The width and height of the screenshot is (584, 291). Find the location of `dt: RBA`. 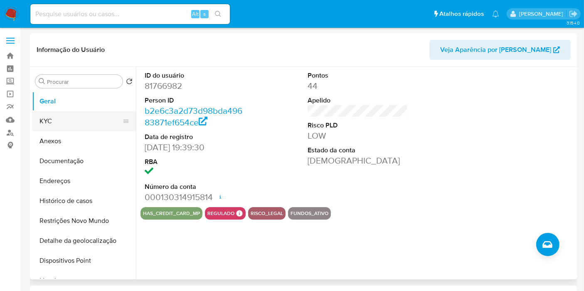

dt: RBA is located at coordinates (195, 162).